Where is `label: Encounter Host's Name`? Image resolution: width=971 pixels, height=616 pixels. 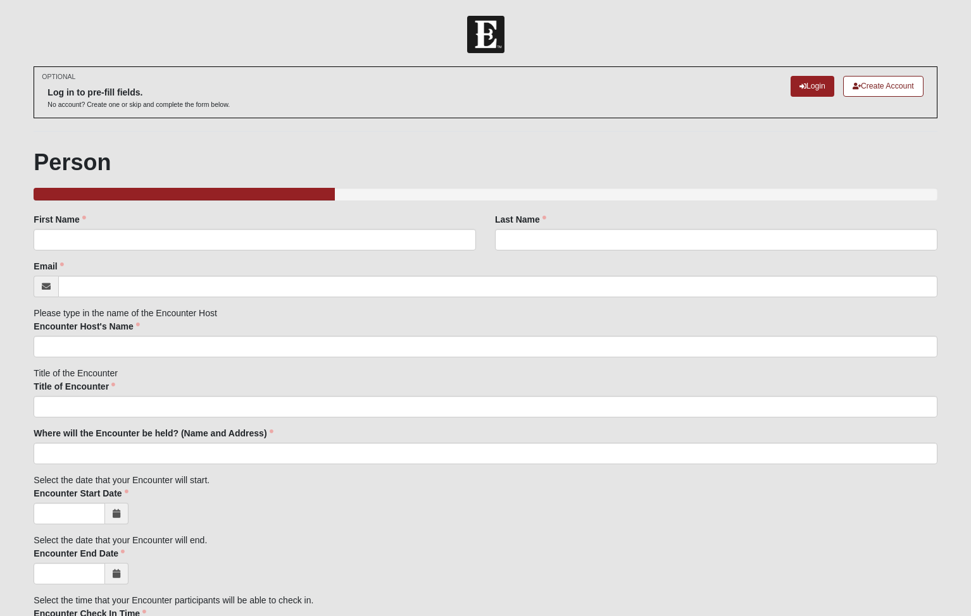 label: Encounter Host's Name is located at coordinates (86, 326).